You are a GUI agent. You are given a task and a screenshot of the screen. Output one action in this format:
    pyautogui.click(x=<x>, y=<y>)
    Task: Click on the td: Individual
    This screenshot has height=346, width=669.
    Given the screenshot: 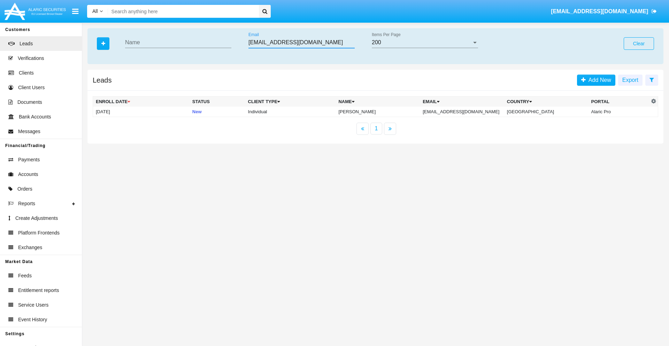 What is the action you would take?
    pyautogui.click(x=290, y=112)
    